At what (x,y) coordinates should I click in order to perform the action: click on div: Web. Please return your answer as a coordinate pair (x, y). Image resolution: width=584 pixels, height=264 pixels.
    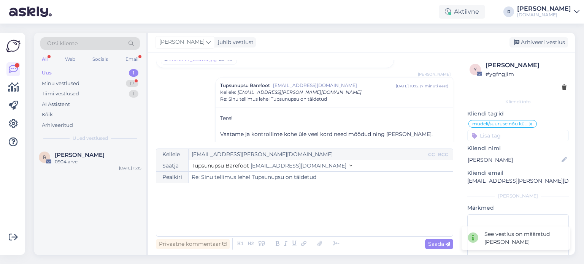
    Looking at the image, I should click on (70, 59).